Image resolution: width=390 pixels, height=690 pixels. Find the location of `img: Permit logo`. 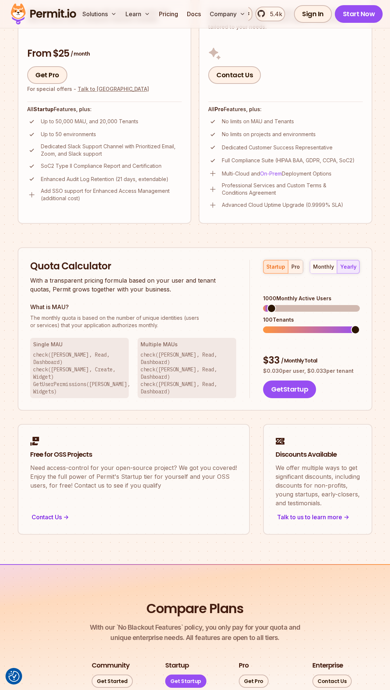

img: Permit logo is located at coordinates (43, 14).